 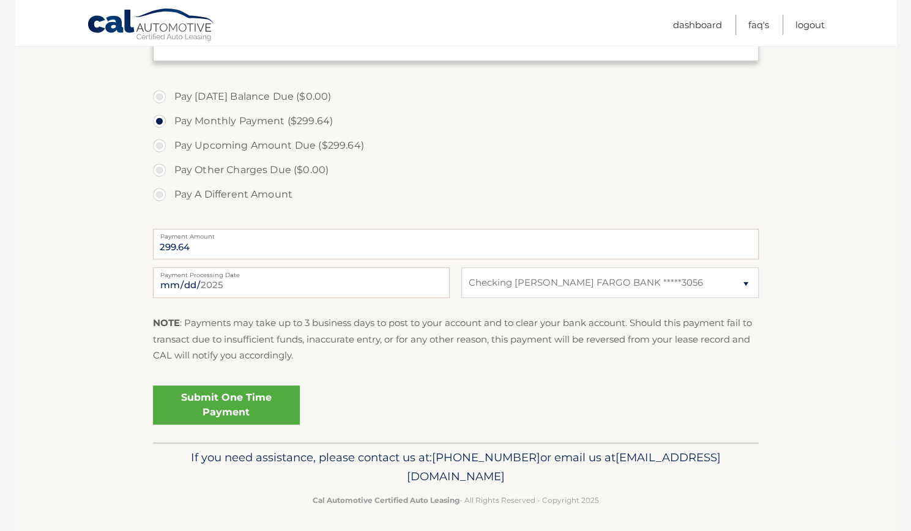 I want to click on strong: Cal Automotive Certified Auto Leasing, so click(x=386, y=500).